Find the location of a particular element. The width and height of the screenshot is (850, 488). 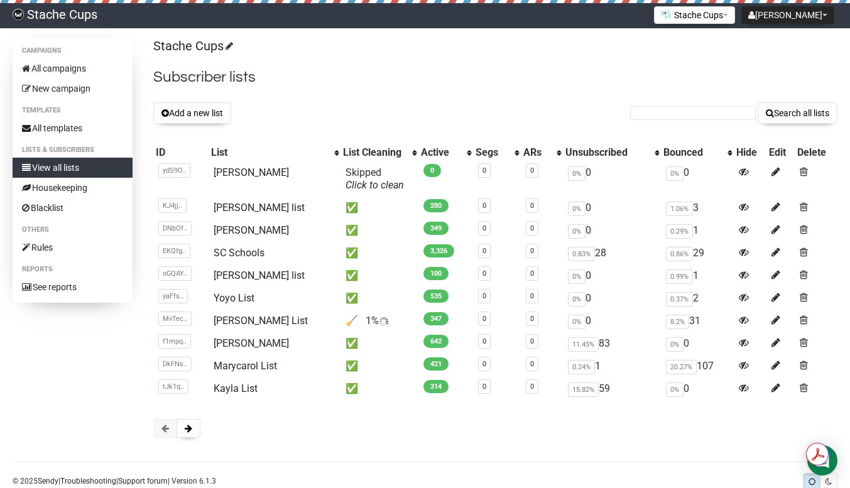

span: 0.37% is located at coordinates (679, 299).